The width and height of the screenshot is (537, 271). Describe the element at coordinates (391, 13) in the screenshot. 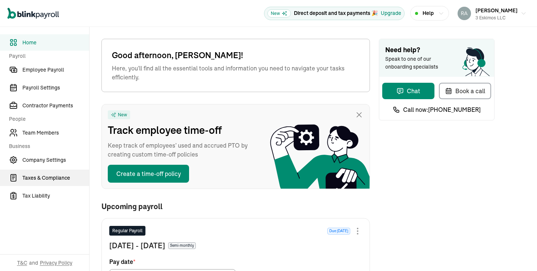

I see `div: Upgrade` at that location.